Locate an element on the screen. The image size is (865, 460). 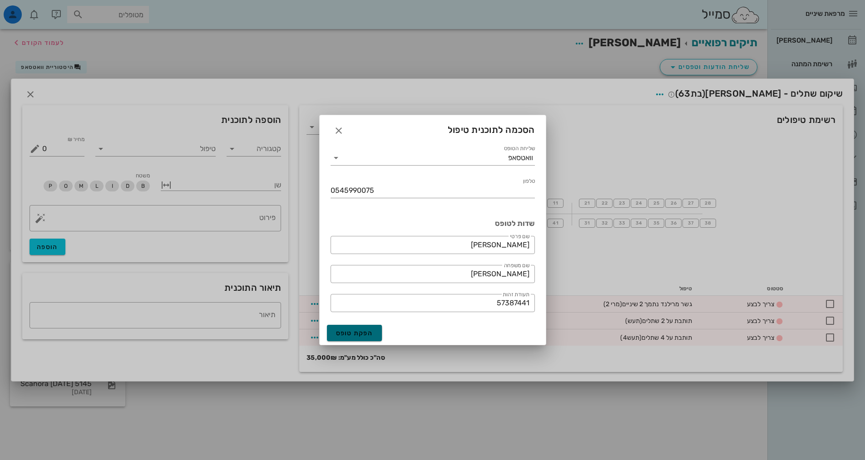
h3: שדות לטופס is located at coordinates (433, 224).